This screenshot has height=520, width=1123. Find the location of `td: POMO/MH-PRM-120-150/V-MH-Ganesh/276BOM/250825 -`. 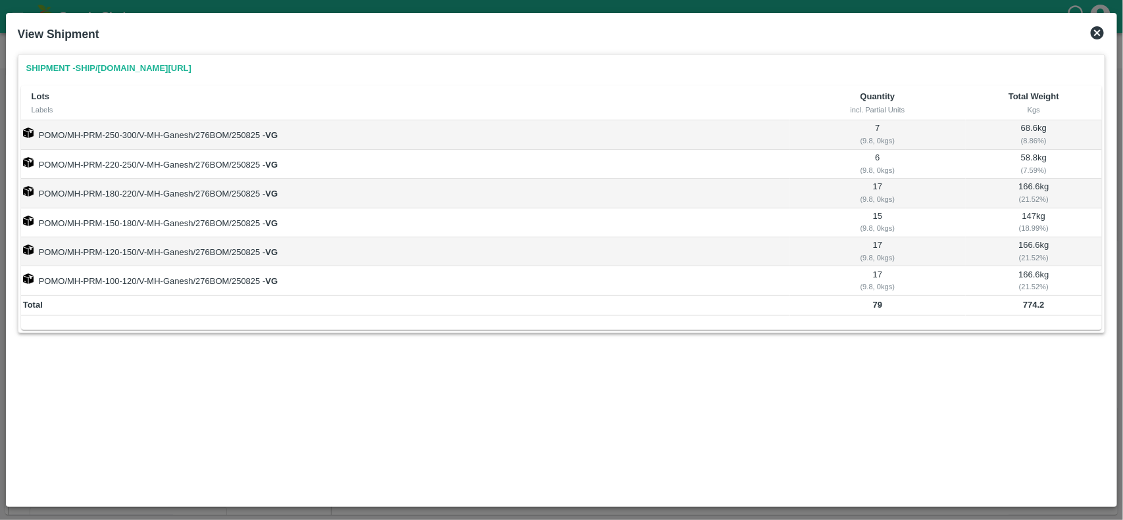

td: POMO/MH-PRM-120-150/V-MH-Ganesh/276BOM/250825 - is located at coordinates (405, 252).